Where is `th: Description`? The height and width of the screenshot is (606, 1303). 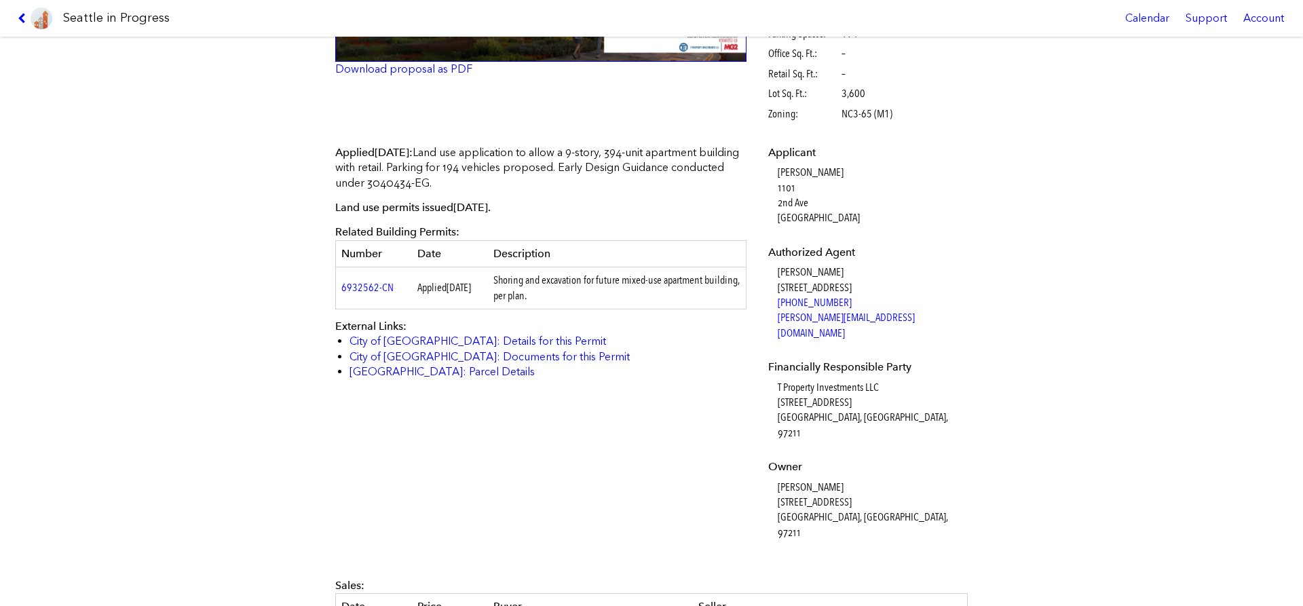 th: Description is located at coordinates (617, 253).